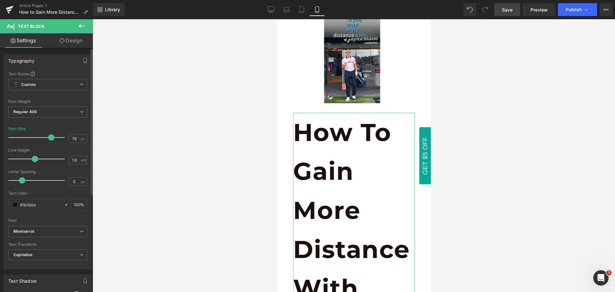 This screenshot has width=615, height=292. What do you see at coordinates (17, 129) in the screenshot?
I see `div: Font Size` at bounding box center [17, 129].